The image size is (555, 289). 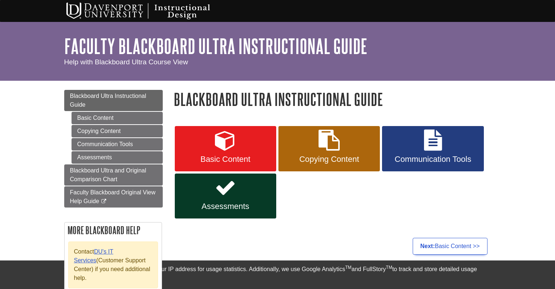 I want to click on span: Blackboard Ultra and Original Comparison Chart, so click(x=108, y=175).